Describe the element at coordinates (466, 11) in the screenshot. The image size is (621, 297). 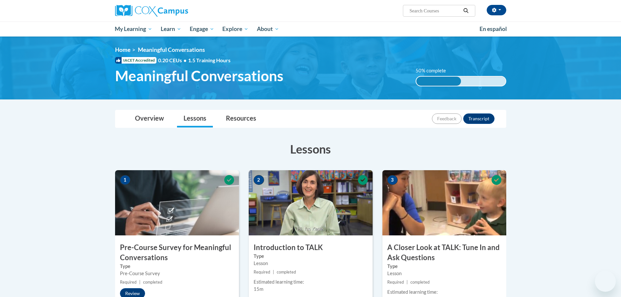
I see `button: Search` at that location.